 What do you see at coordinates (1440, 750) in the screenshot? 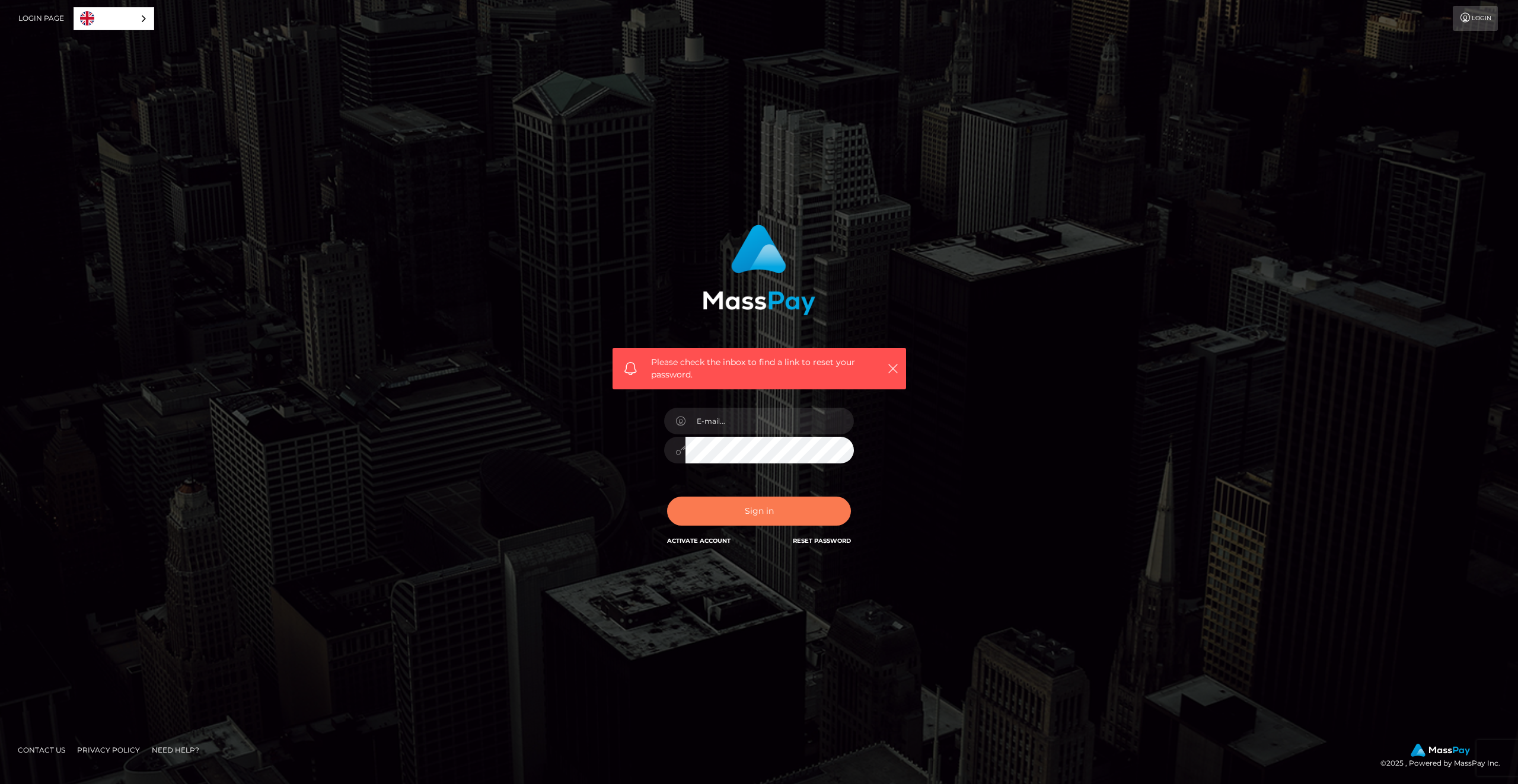
I see `img: MassPay` at bounding box center [1440, 750].